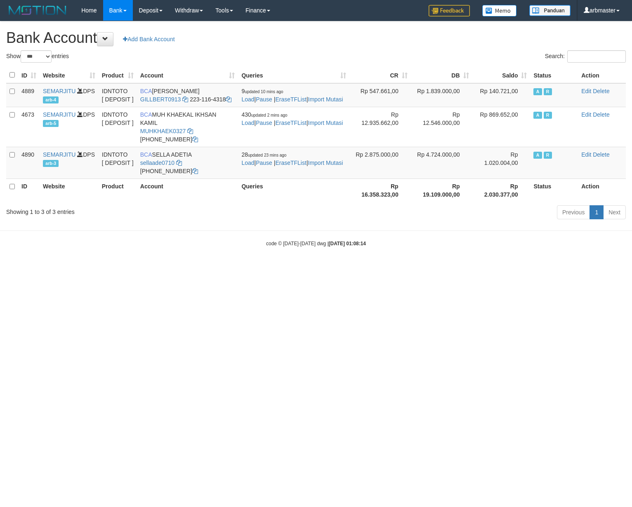  I want to click on select: Showentries, so click(36, 57).